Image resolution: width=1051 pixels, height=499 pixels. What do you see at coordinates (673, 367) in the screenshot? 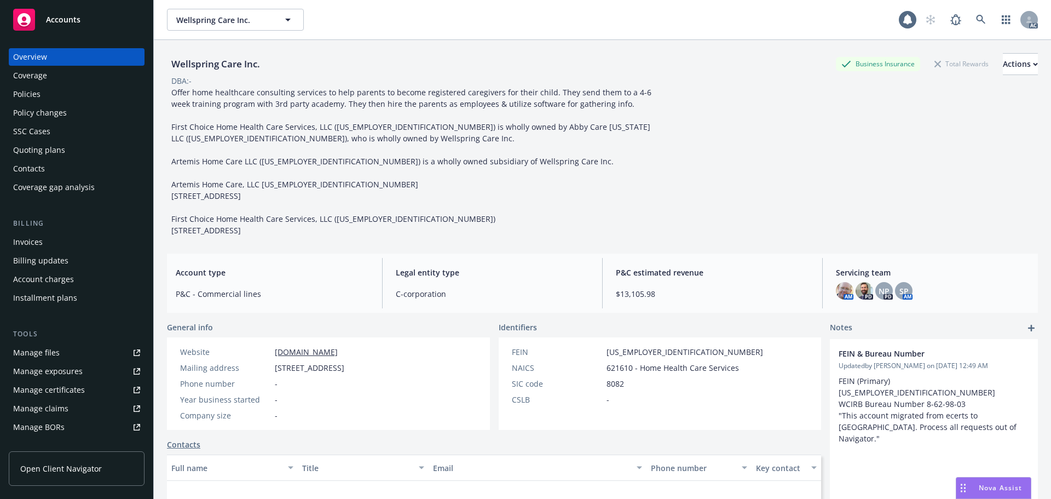
I see `span: 621610 - Home Health Care Services` at bounding box center [673, 367].